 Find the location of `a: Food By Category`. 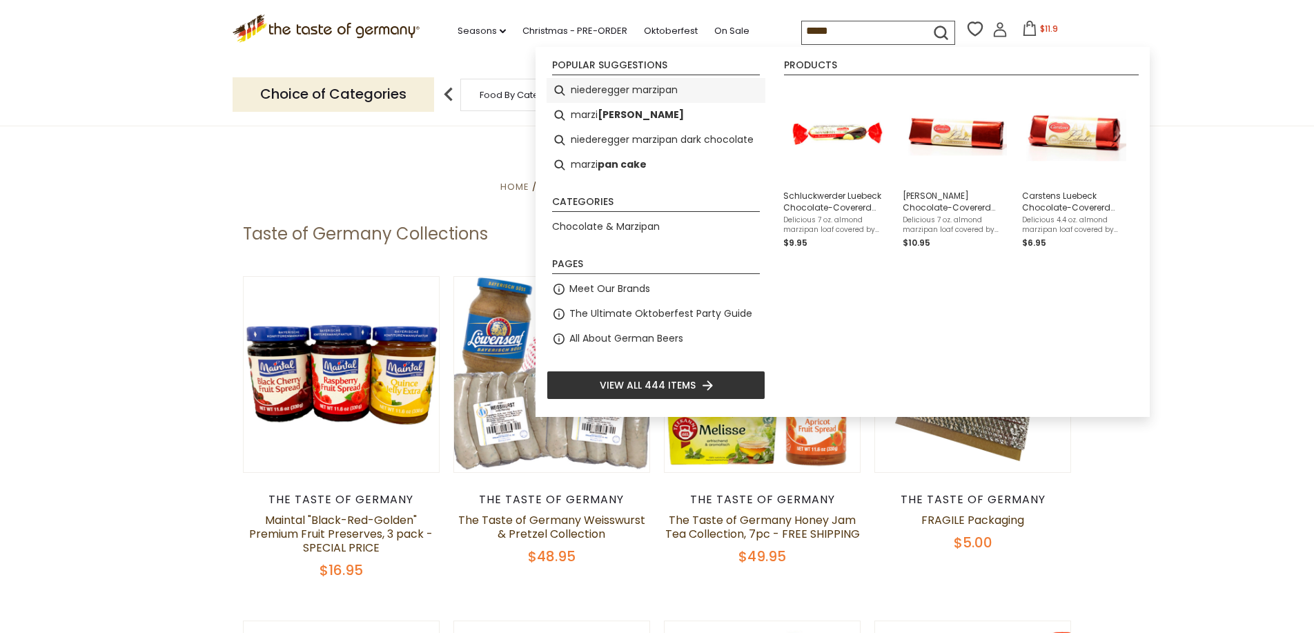

a: Food By Category is located at coordinates (520, 95).